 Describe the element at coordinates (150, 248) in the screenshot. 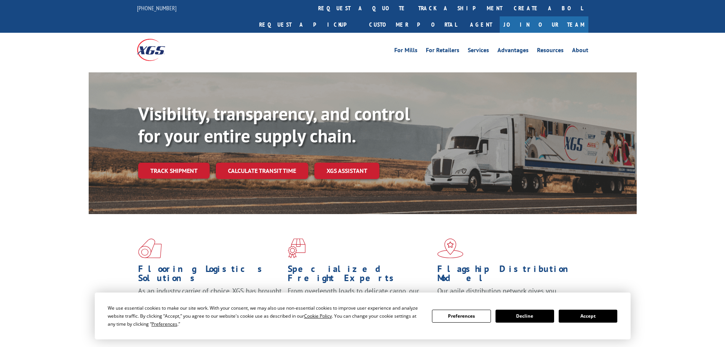

I see `img: xgs-icon-total-supply-chain-intelligence-red` at that location.